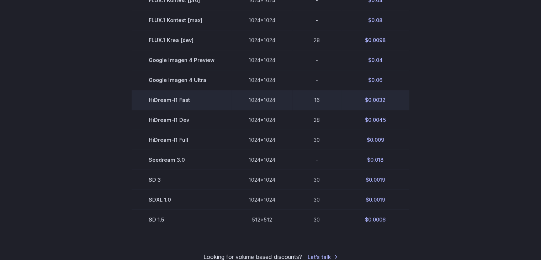  What do you see at coordinates (181, 199) in the screenshot?
I see `td: SDXL 1.0` at bounding box center [181, 199].